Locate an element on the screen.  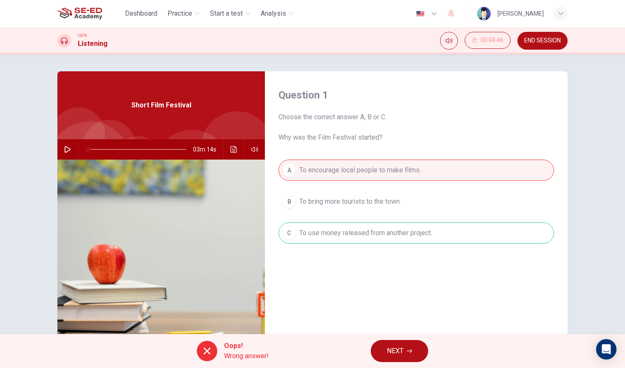
img: Short Film Festival is located at coordinates (161, 263).